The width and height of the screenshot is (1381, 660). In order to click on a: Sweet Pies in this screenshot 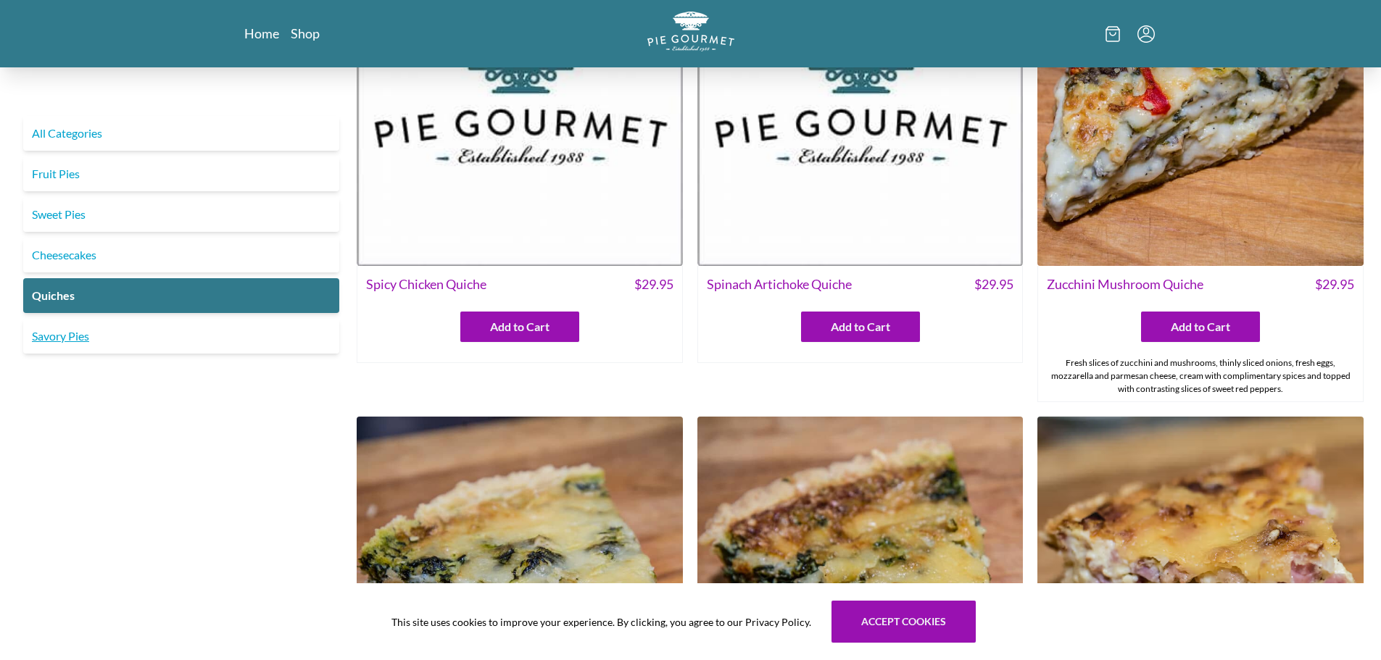, I will do `click(181, 215)`.